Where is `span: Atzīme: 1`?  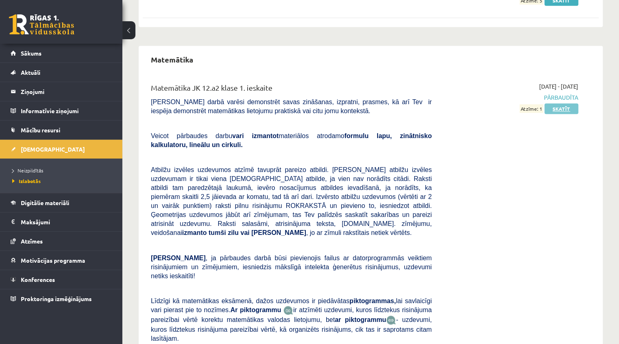
span: Atzīme: 1 is located at coordinates (532, 108).